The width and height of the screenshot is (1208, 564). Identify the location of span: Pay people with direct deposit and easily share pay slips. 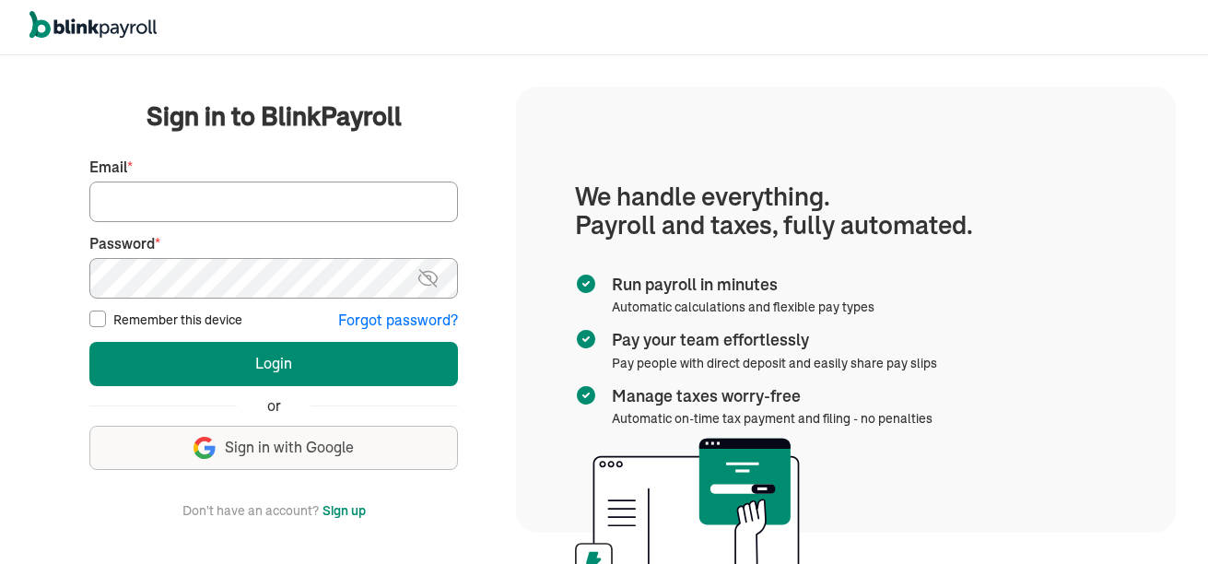
(774, 363).